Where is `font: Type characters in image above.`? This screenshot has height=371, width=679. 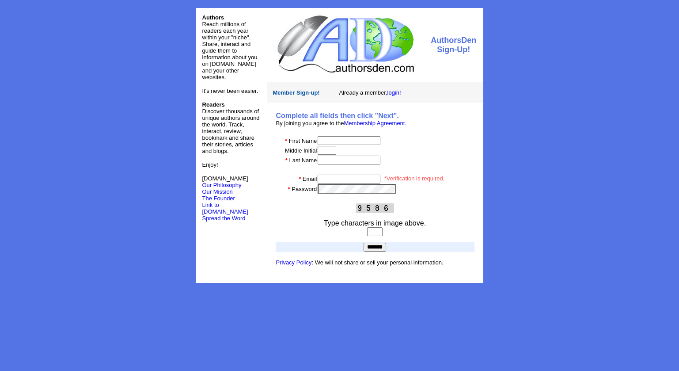 font: Type characters in image above. is located at coordinates (375, 223).